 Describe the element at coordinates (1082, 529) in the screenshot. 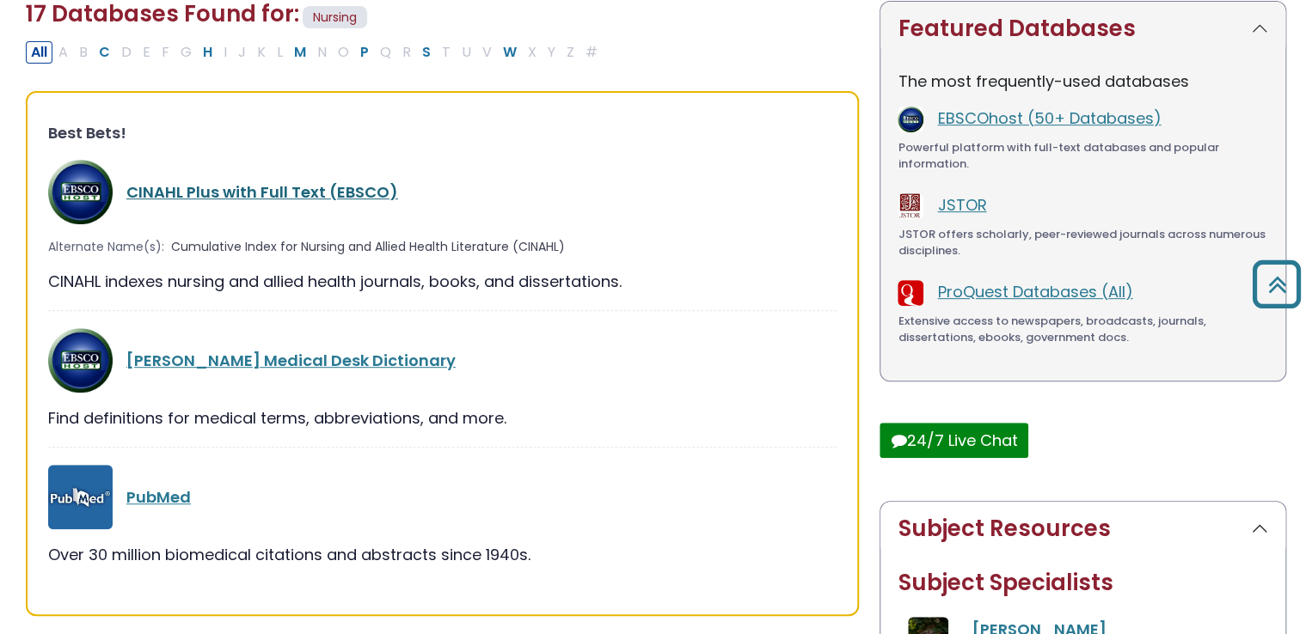

I see `button: Subject Resources` at that location.